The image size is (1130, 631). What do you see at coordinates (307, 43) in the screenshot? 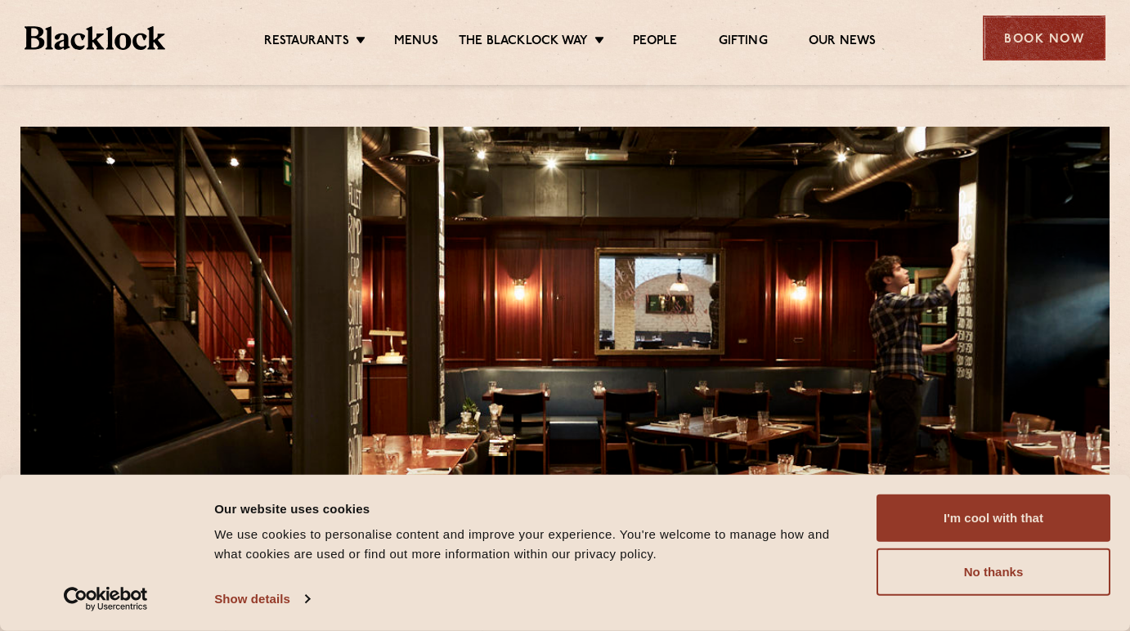
I see `a: Restaurants` at bounding box center [307, 43].